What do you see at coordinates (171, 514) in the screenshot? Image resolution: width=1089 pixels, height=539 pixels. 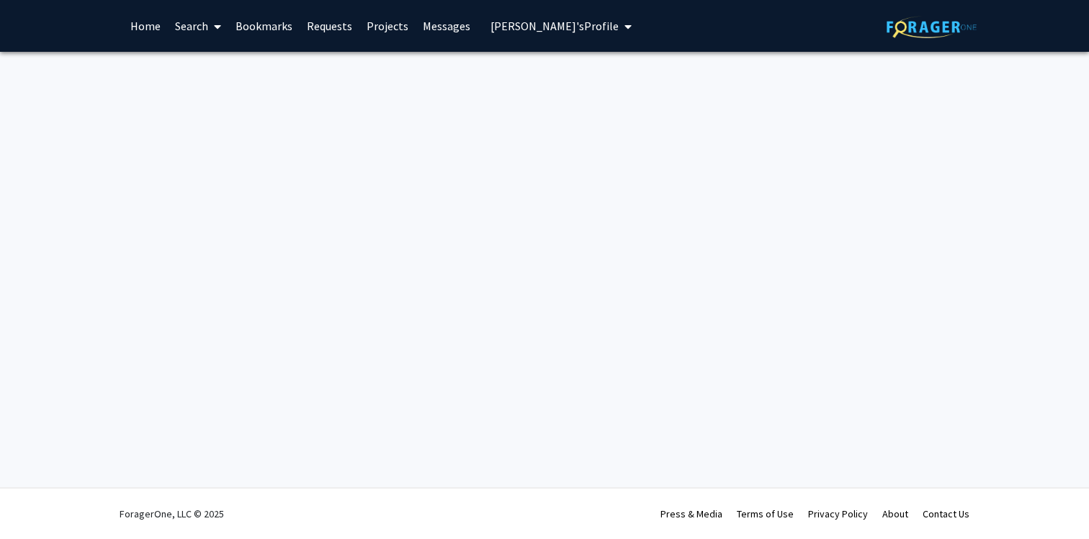 I see `div: ForagerOne, LLC © 2025` at bounding box center [171, 514].